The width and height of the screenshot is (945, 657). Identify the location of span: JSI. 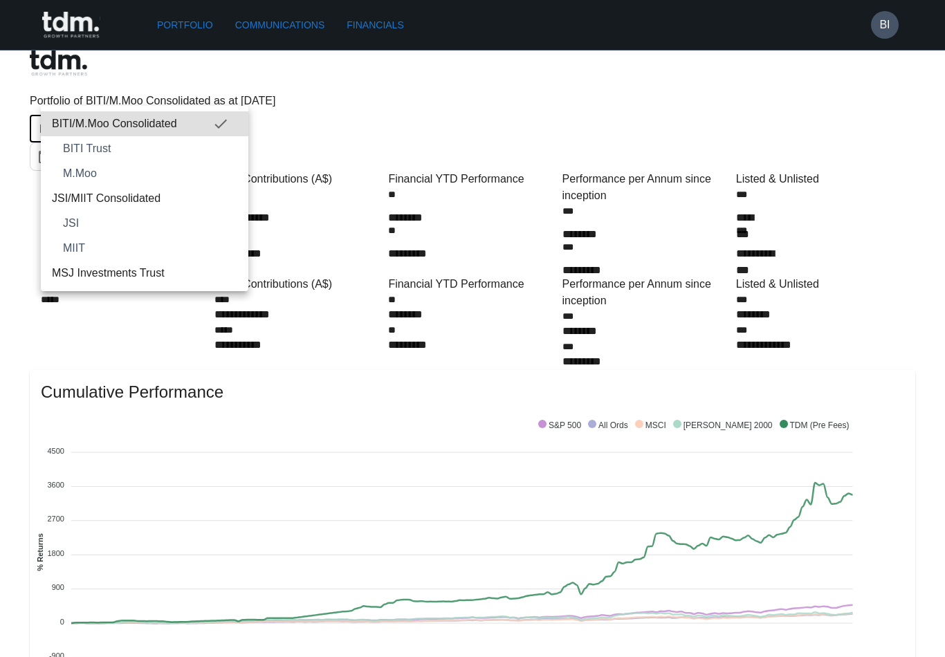
(150, 223).